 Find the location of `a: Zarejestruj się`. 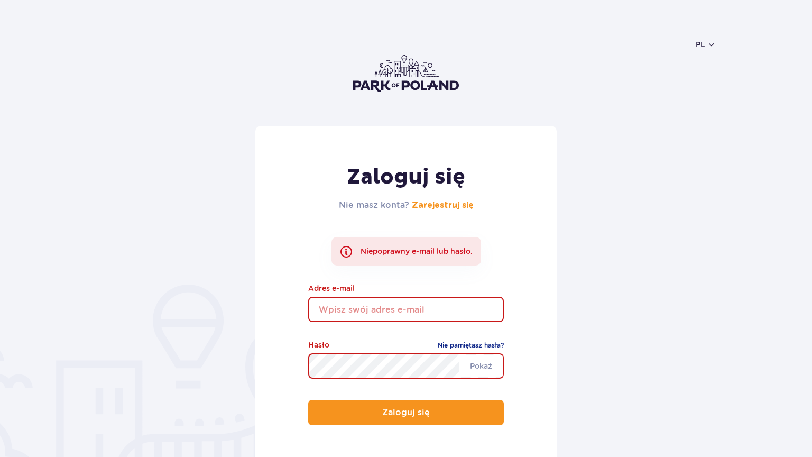

a: Zarejestruj się is located at coordinates (443, 205).